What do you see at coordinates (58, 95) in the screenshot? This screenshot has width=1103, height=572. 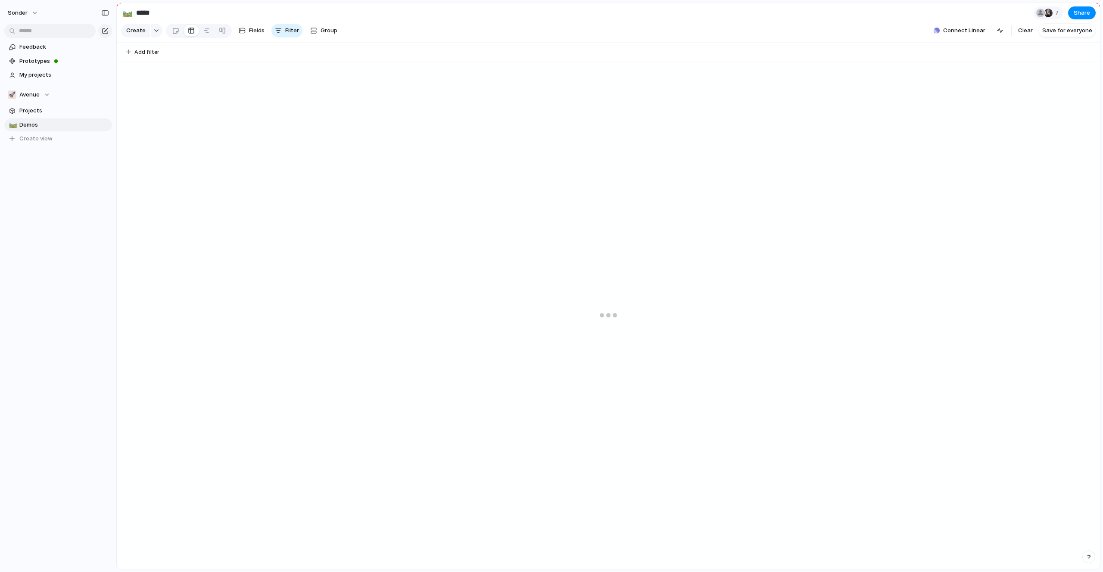 I see `button: 🚀Avenue` at bounding box center [58, 95].